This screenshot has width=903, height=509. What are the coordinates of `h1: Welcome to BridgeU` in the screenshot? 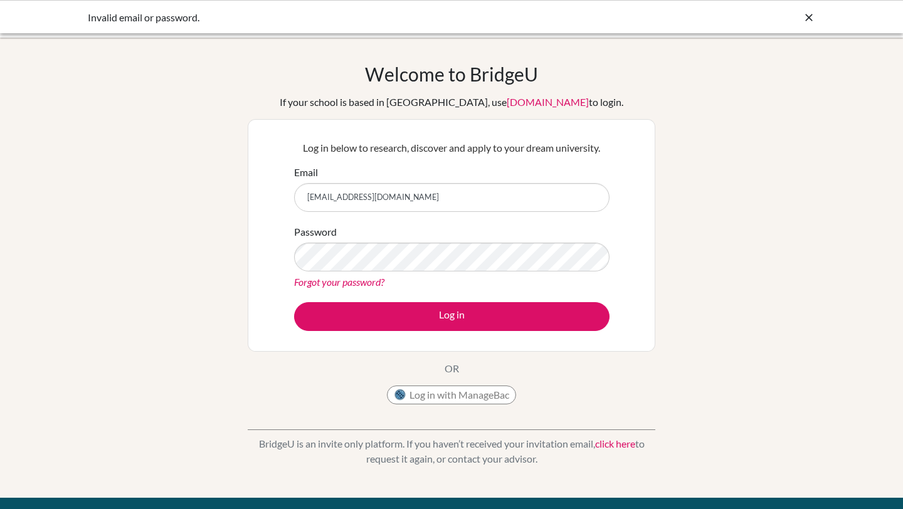 It's located at (451, 74).